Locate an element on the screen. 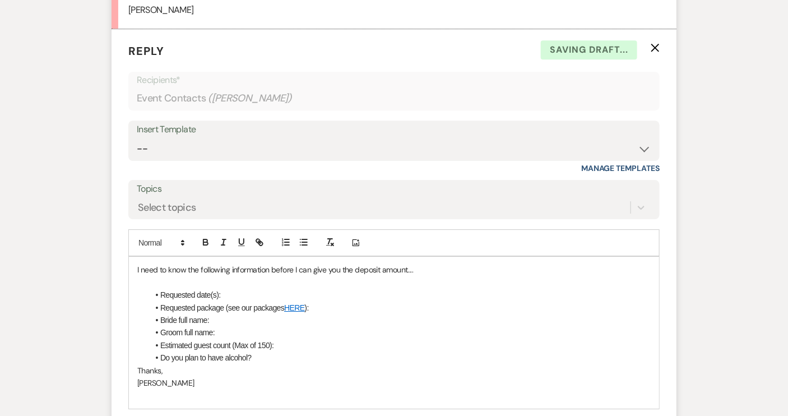  label: Topics is located at coordinates (394, 189).